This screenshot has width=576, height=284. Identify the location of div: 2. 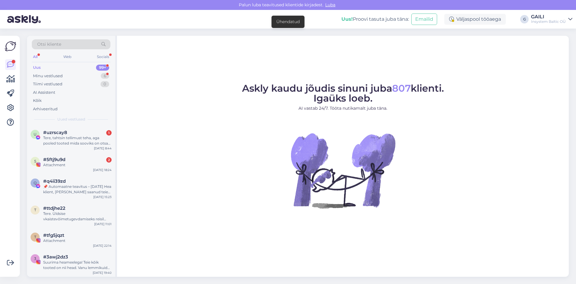
(109, 160).